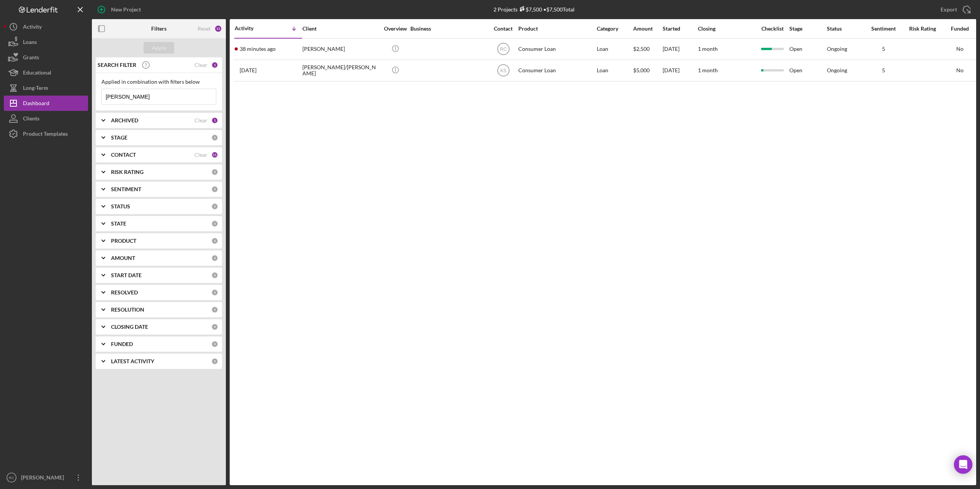 This screenshot has height=489, width=980. Describe the element at coordinates (46, 27) in the screenshot. I see `button: Activity` at that location.